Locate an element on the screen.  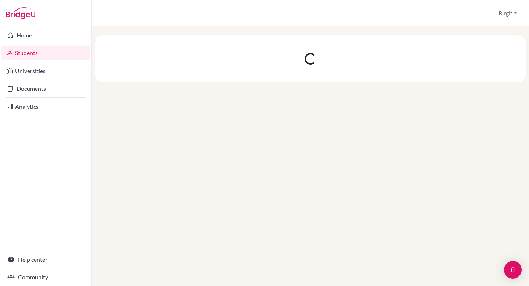
a: Universities is located at coordinates (46, 71).